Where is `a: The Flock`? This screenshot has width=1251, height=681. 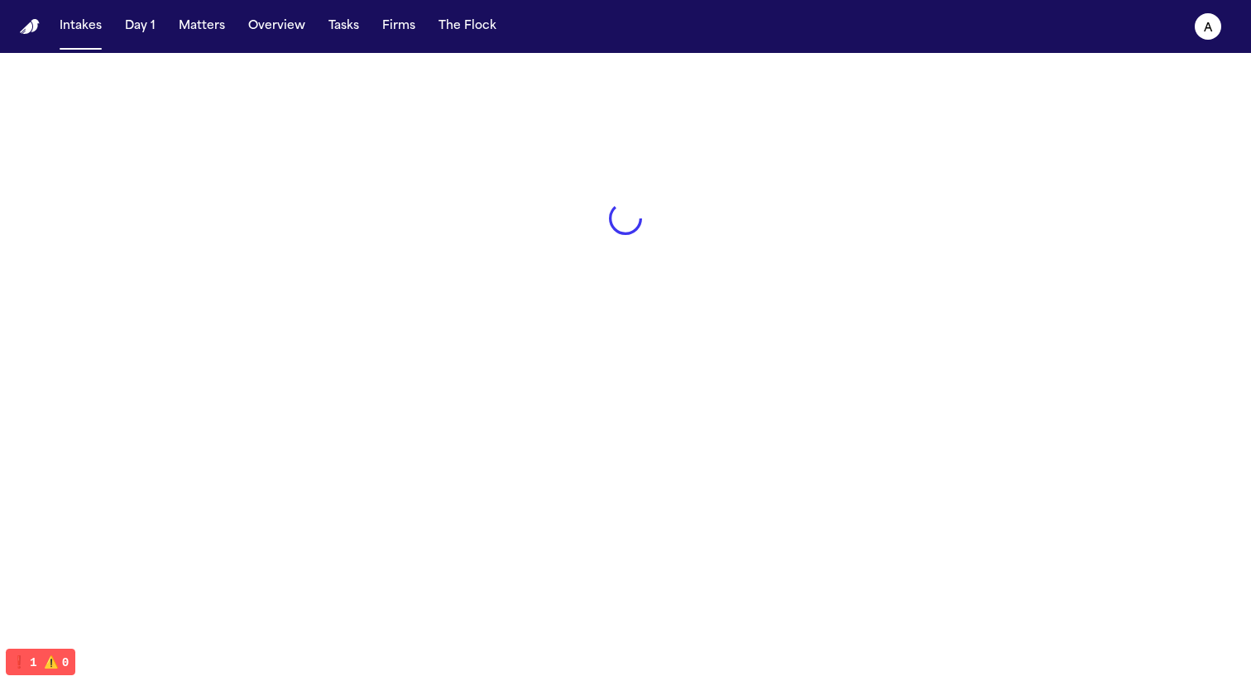
a: The Flock is located at coordinates (467, 26).